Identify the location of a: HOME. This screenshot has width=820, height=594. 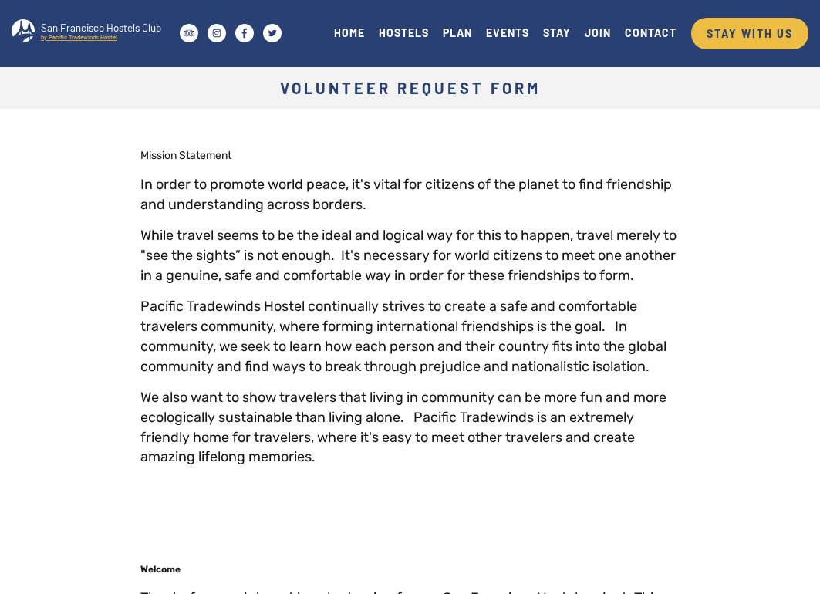
(349, 32).